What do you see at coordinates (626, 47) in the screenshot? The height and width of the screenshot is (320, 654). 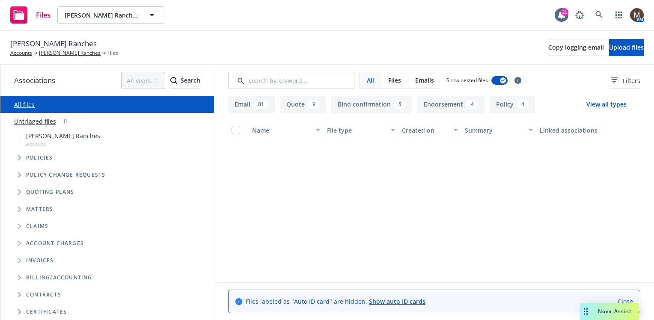 I see `button: Upload files` at bounding box center [626, 47].